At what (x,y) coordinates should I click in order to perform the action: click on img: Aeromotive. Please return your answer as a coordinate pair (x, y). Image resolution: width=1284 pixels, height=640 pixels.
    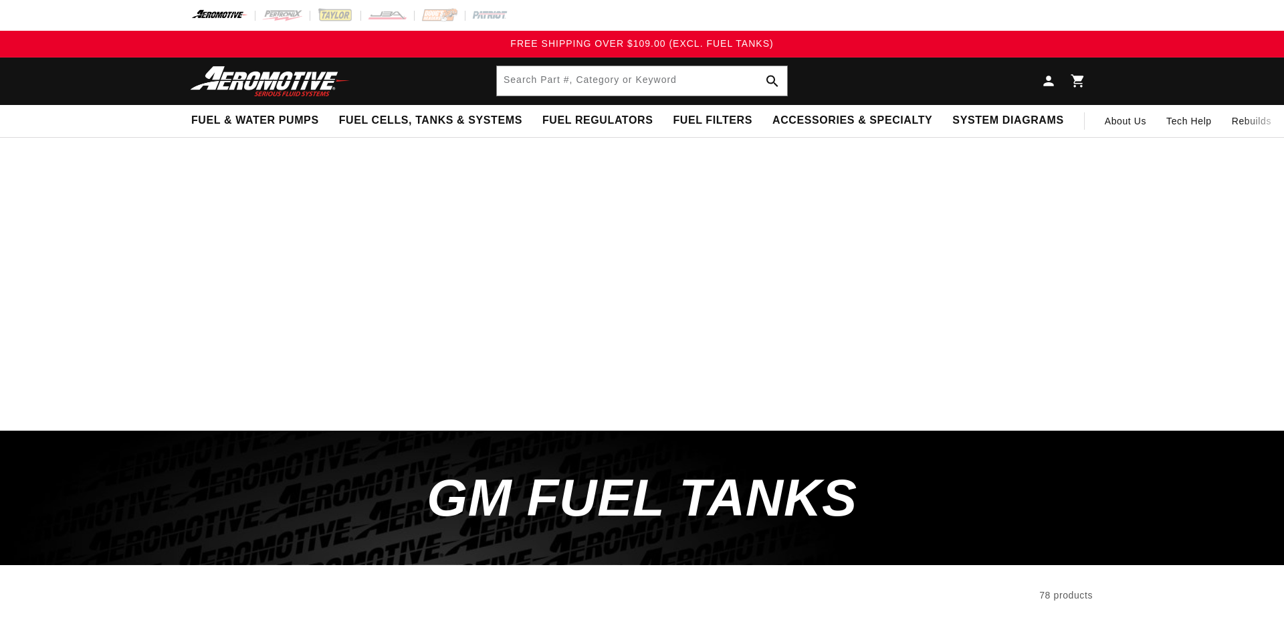
    Looking at the image, I should click on (270, 81).